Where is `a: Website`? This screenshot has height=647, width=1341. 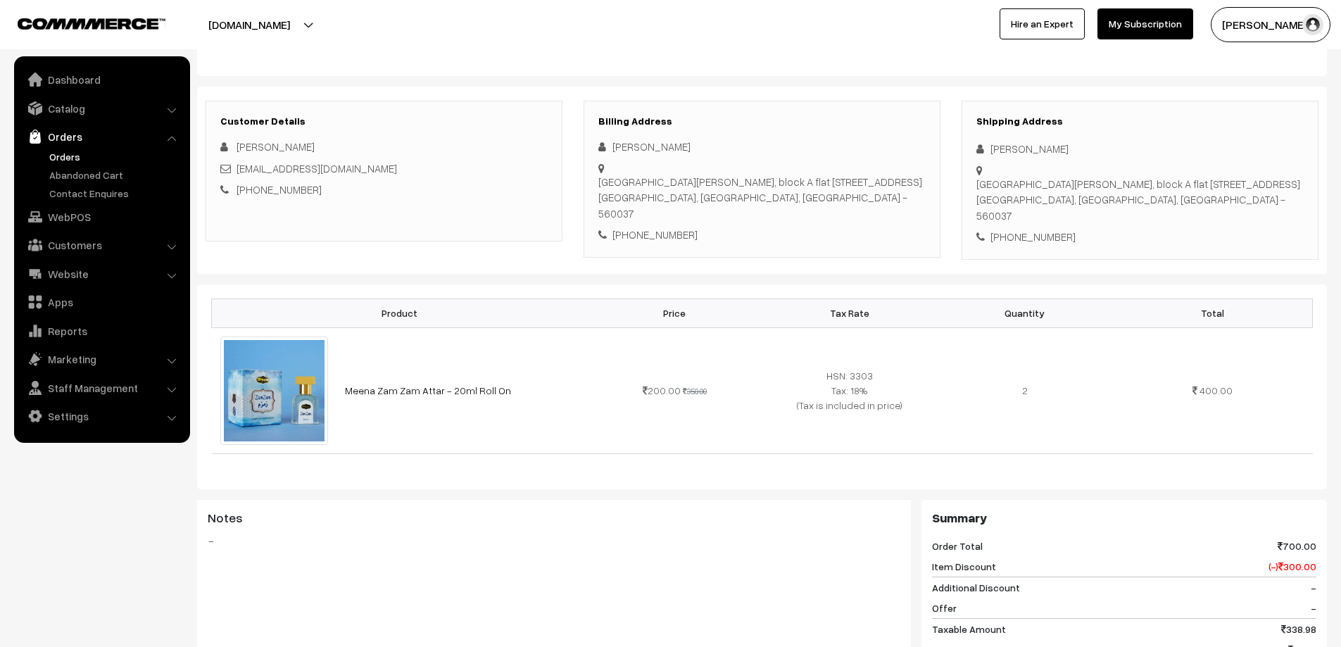
a: Website is located at coordinates (101, 274).